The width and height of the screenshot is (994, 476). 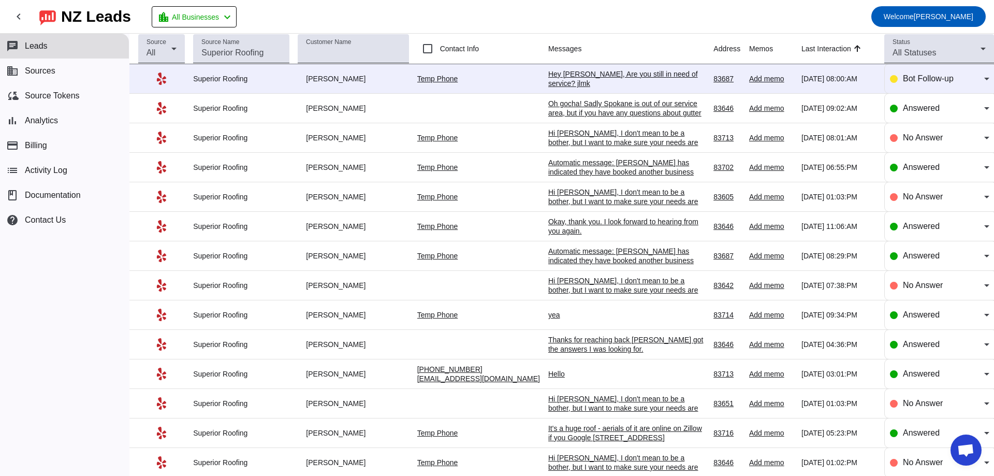 I want to click on img: logo, so click(x=48, y=17).